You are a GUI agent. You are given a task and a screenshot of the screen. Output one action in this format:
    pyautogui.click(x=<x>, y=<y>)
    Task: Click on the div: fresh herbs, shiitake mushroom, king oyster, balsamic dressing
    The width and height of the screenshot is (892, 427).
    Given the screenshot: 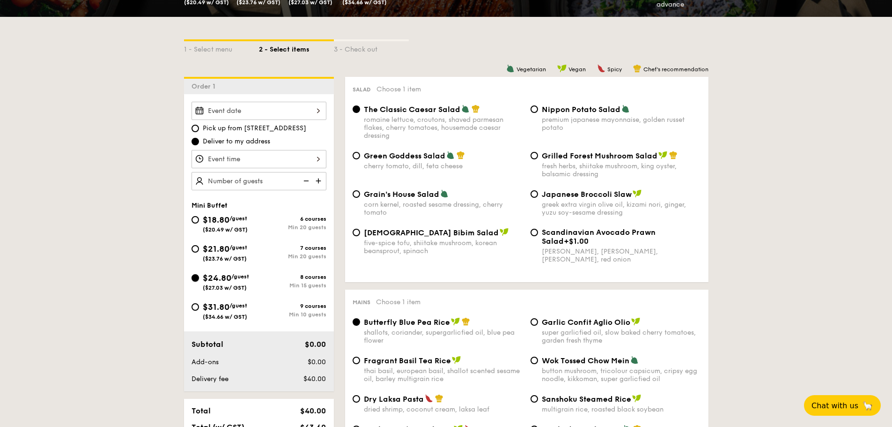 What is the action you would take?
    pyautogui.click(x=621, y=170)
    